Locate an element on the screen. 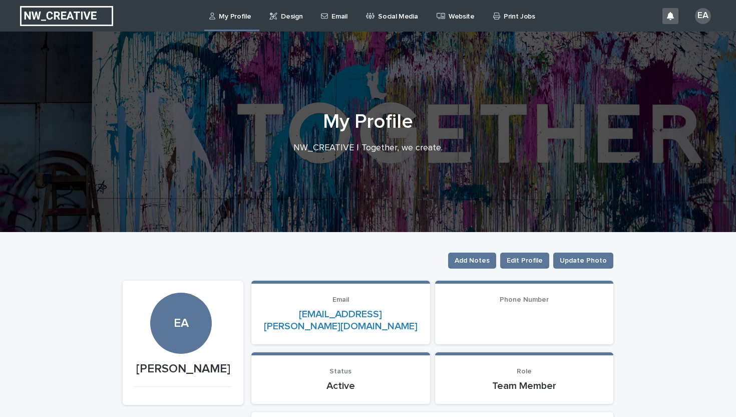 This screenshot has height=417, width=736. button: Update Photo is located at coordinates (583, 260).